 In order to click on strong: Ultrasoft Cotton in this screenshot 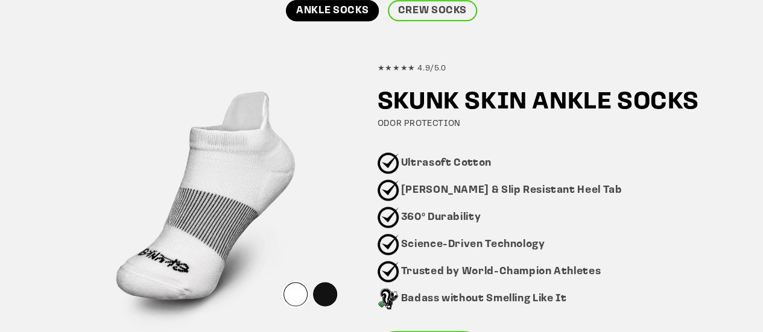, I will do `click(446, 163)`.